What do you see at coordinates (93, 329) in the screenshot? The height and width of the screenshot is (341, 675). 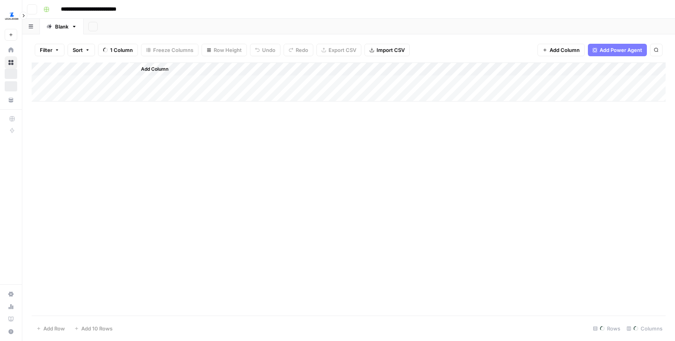 I see `button: Add 10 Rows` at bounding box center [93, 329].